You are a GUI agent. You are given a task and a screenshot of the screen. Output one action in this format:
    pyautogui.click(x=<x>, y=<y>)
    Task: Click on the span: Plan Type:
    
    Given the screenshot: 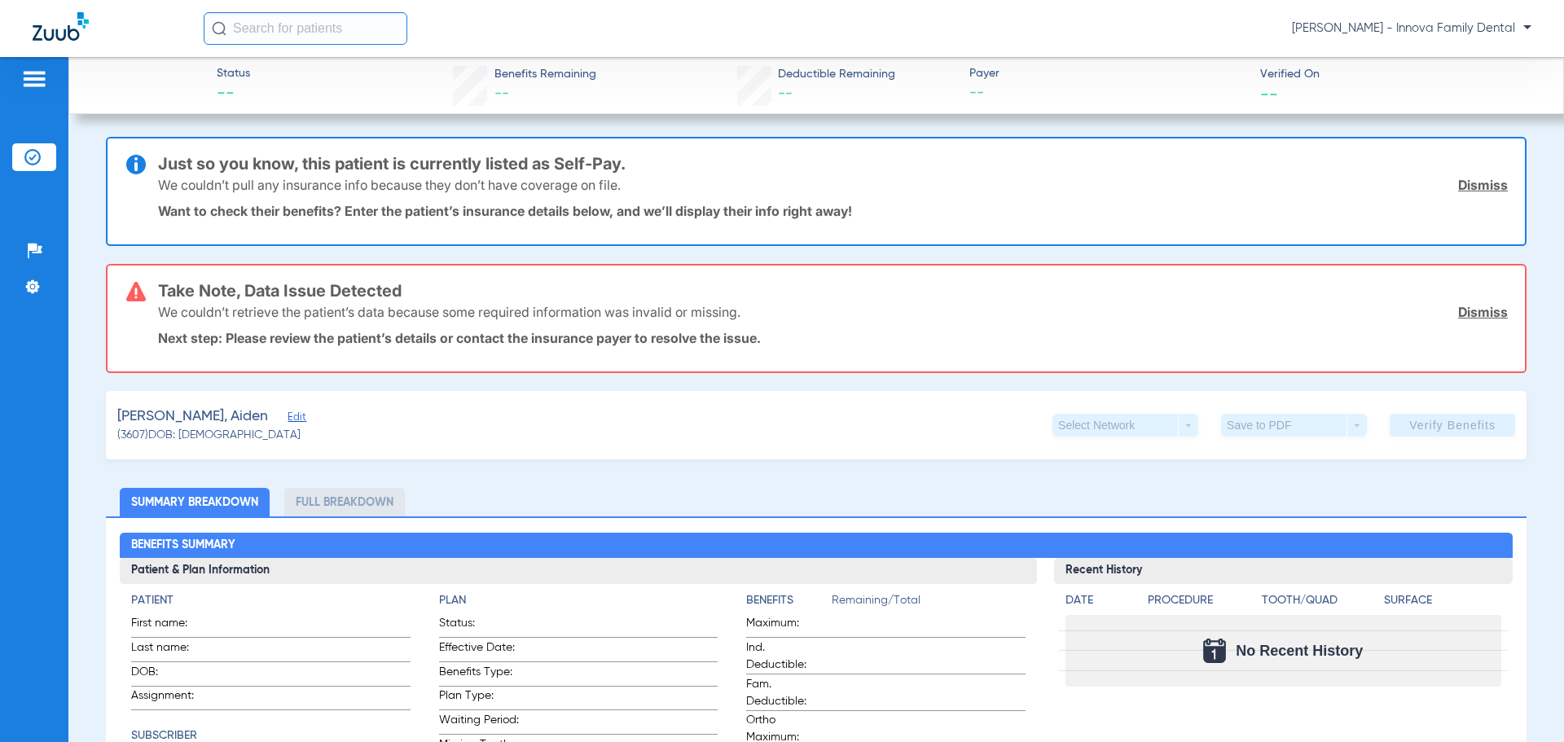 What is the action you would take?
    pyautogui.click(x=479, y=698)
    